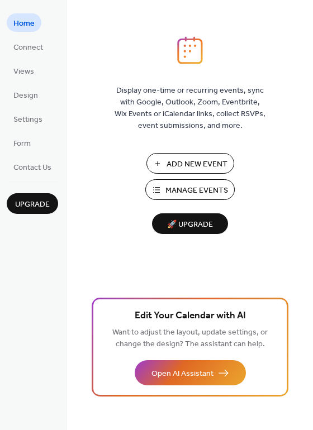  Describe the element at coordinates (197, 164) in the screenshot. I see `span: Add New Event` at that location.